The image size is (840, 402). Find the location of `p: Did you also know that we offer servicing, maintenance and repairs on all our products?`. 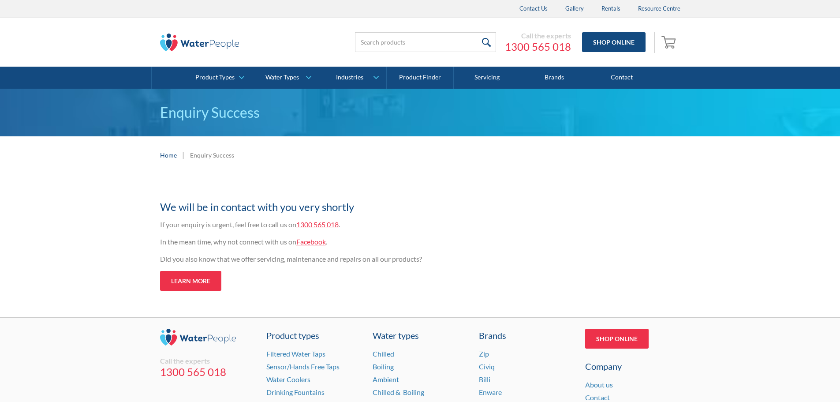

p: Did you also know that we offer servicing, maintenance and repairs on all our products? is located at coordinates (332, 259).